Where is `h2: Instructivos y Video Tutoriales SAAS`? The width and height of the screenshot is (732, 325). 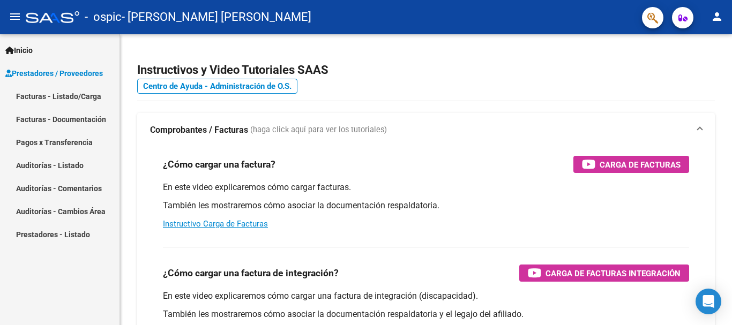 h2: Instructivos y Video Tutoriales SAAS is located at coordinates (426, 70).